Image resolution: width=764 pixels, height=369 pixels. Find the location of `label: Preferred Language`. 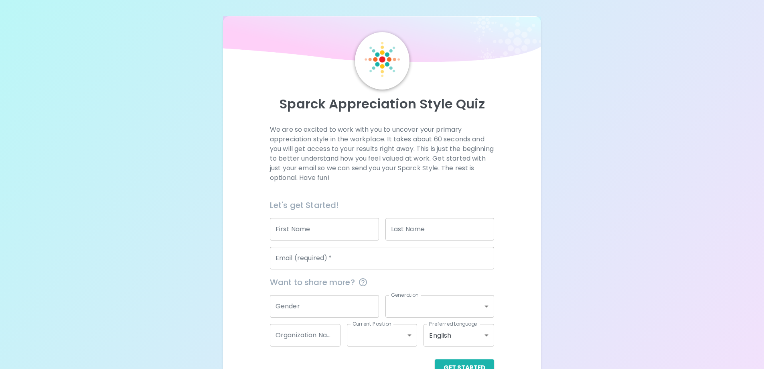

label: Preferred Language is located at coordinates (453, 323).